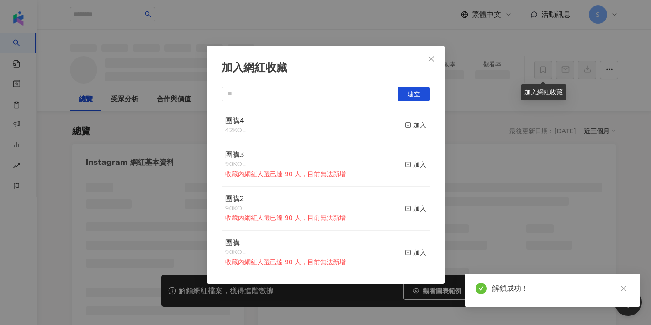 Image resolution: width=651 pixels, height=325 pixels. What do you see at coordinates (235, 154) in the screenshot?
I see `span: 團購3` at bounding box center [235, 154].